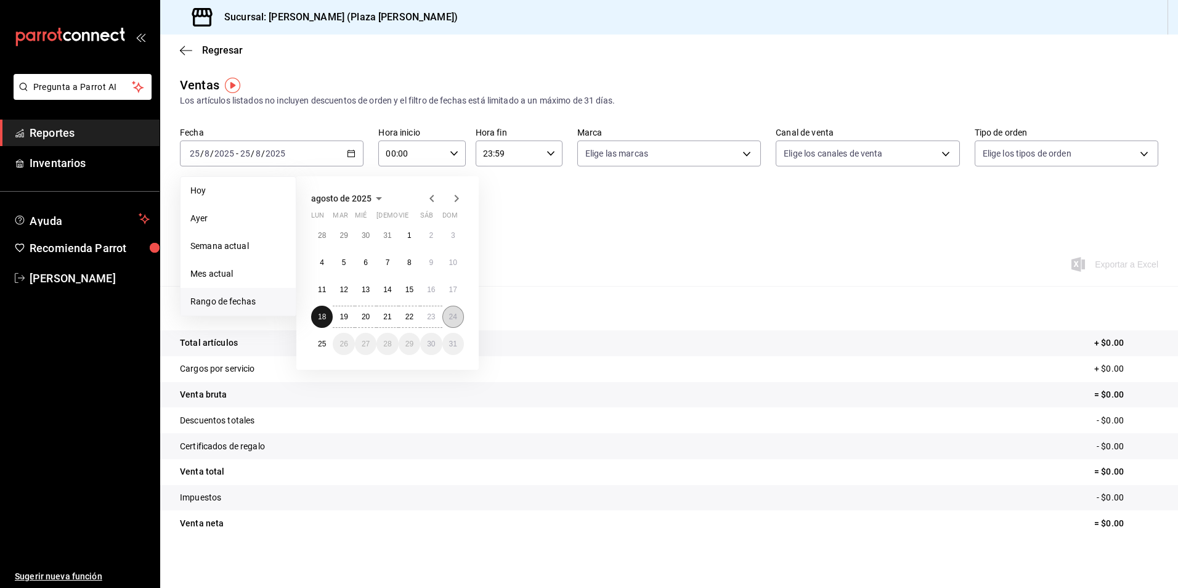  What do you see at coordinates (343, 344) in the screenshot?
I see `abbr: 26 de agosto de 2025` at bounding box center [343, 344].